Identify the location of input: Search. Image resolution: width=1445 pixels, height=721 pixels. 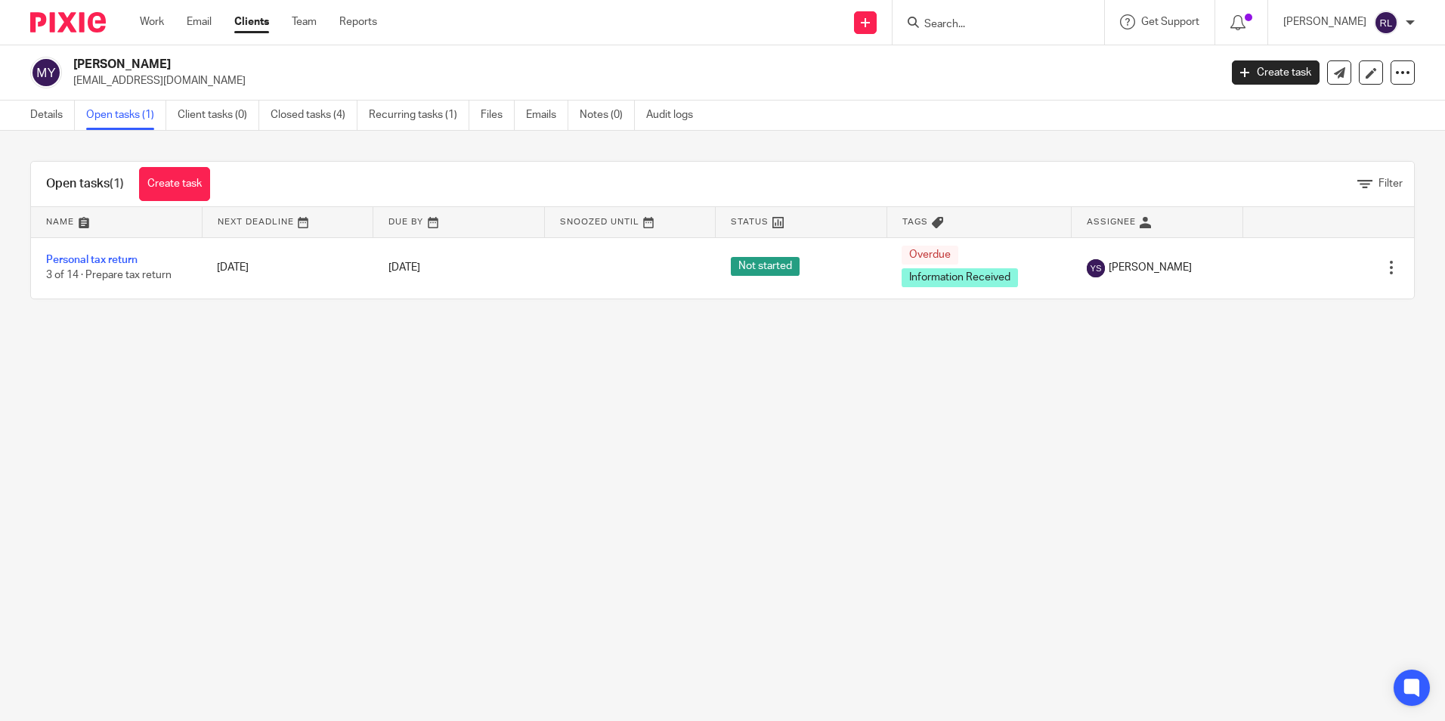
(991, 25).